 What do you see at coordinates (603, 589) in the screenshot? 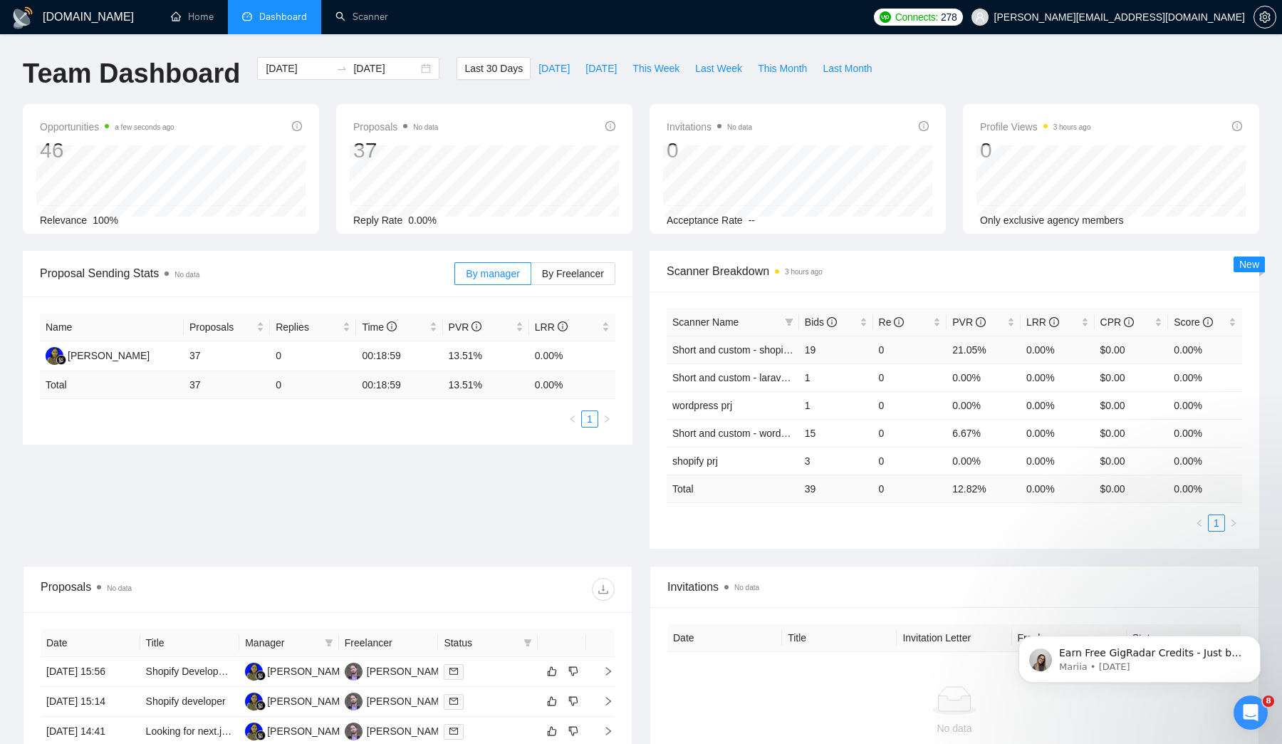
I see `span: download` at bounding box center [603, 589].